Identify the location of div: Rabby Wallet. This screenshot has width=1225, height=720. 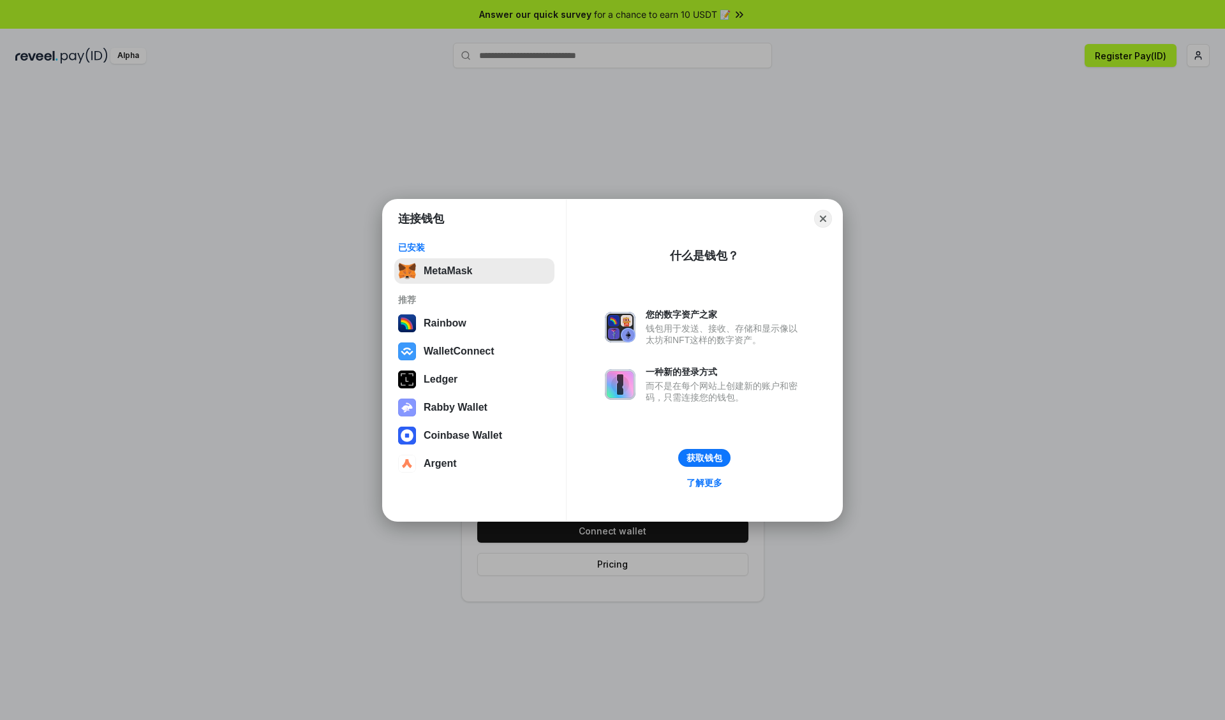
(456, 408).